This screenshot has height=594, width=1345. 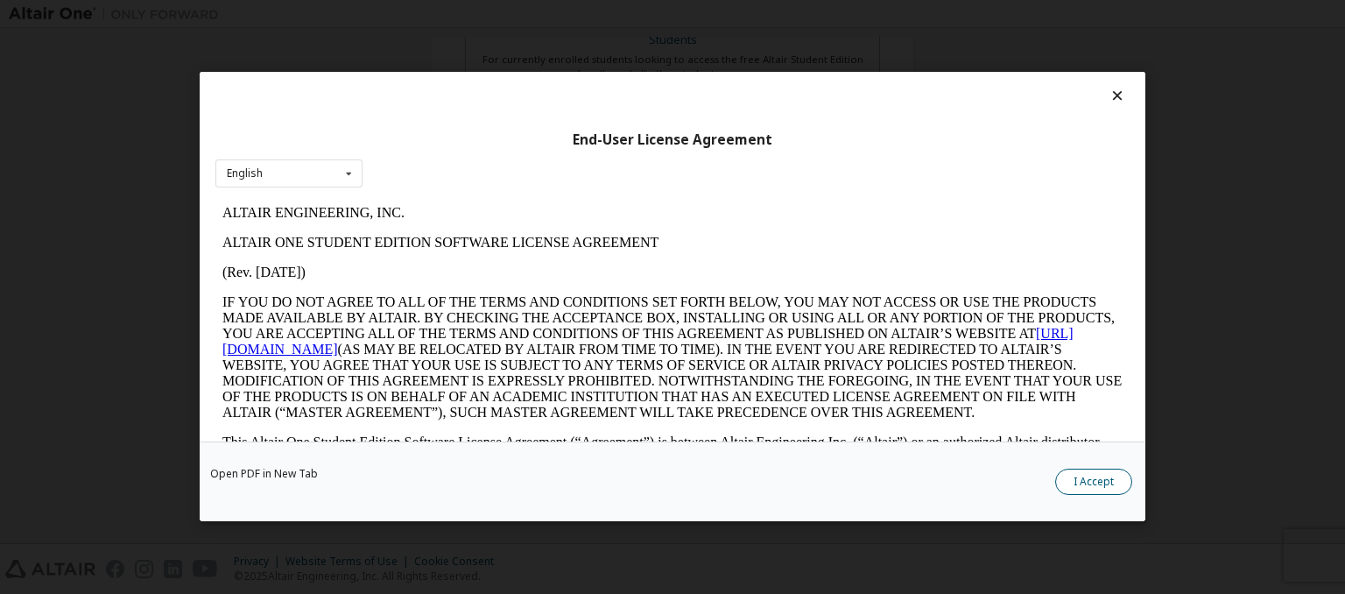 I want to click on div: End-User License Agreement, so click(x=673, y=140).